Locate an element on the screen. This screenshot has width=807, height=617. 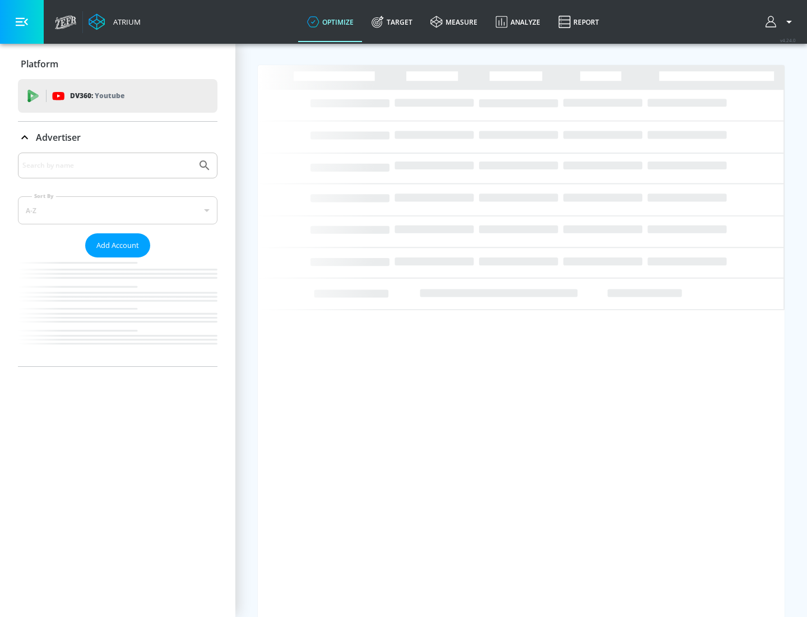
span: Add Account is located at coordinates (118, 245).